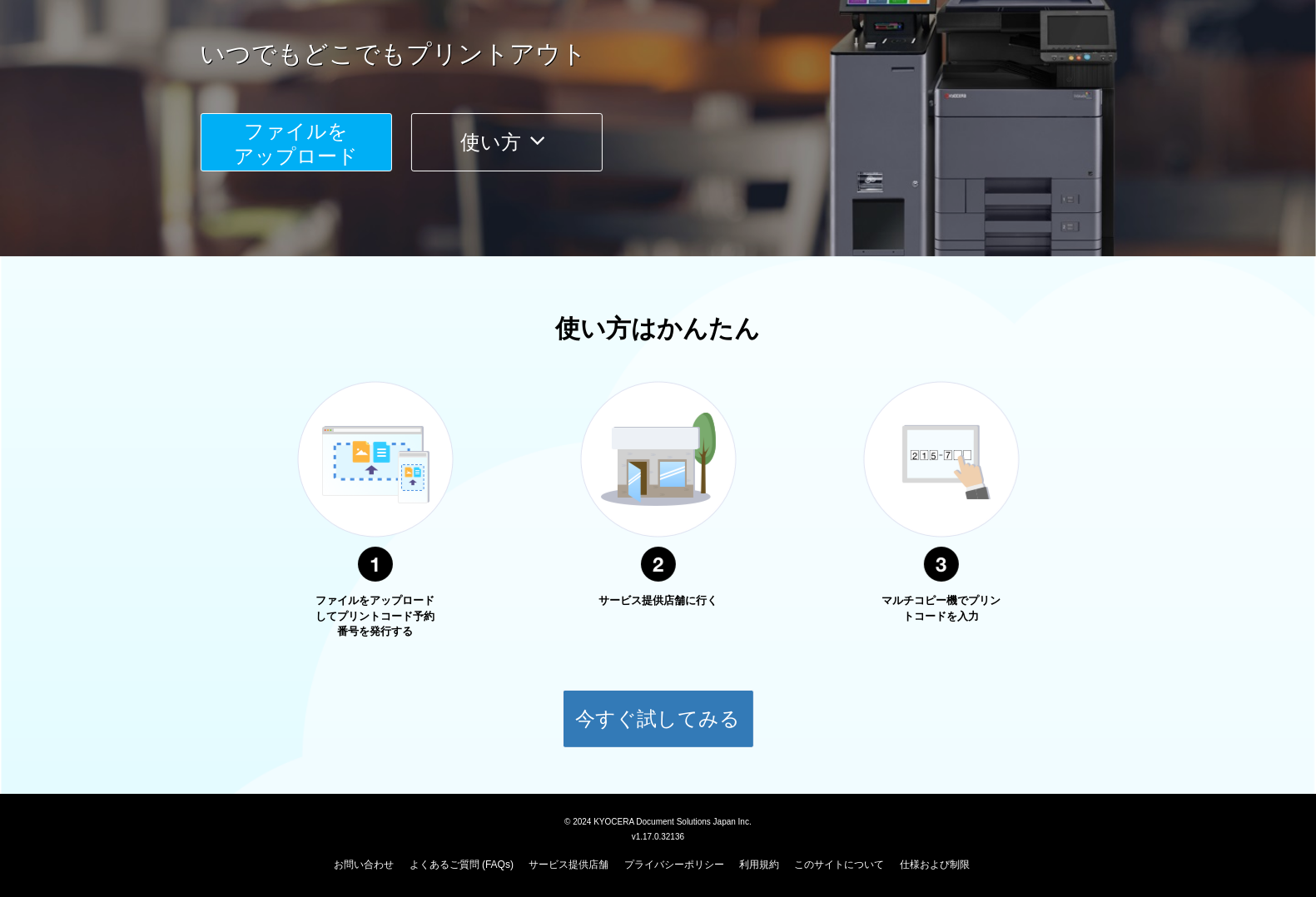  I want to click on a: いつでもどこでもプリントアウト, so click(679, 54).